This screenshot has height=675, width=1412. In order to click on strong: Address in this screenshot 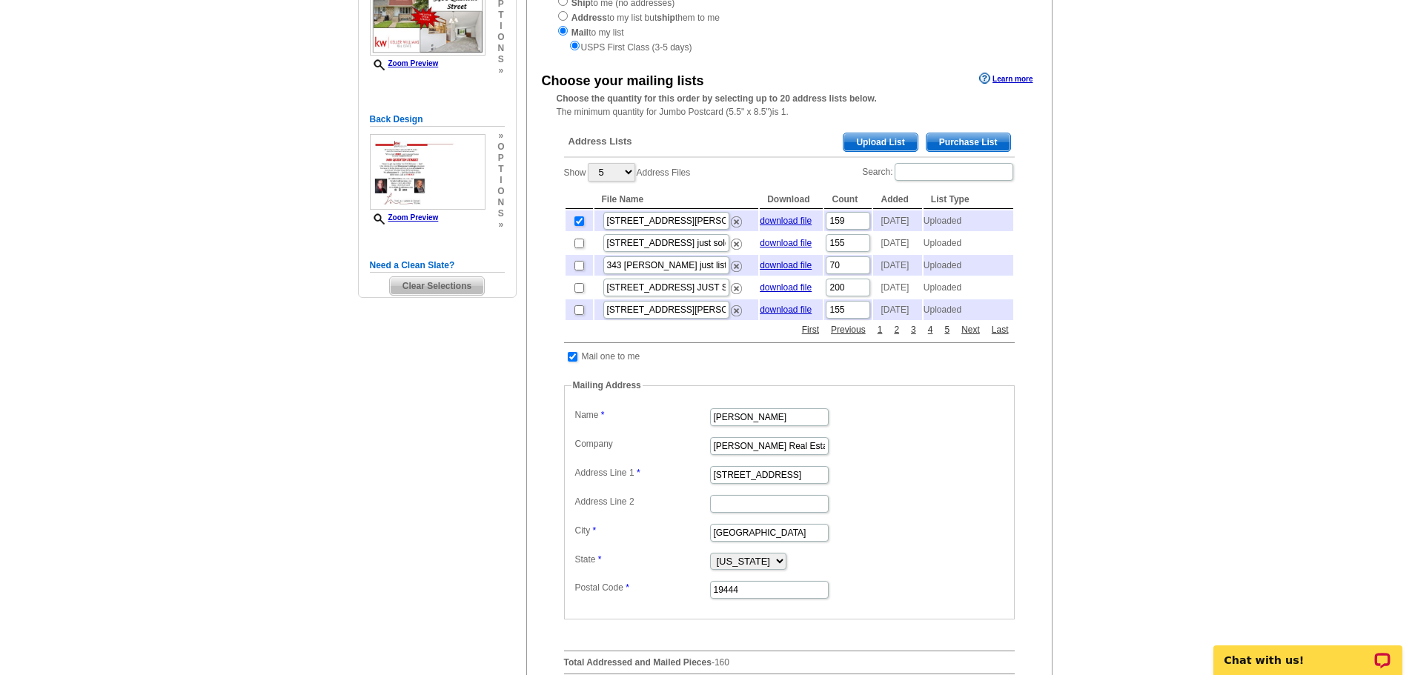, I will do `click(589, 18)`.